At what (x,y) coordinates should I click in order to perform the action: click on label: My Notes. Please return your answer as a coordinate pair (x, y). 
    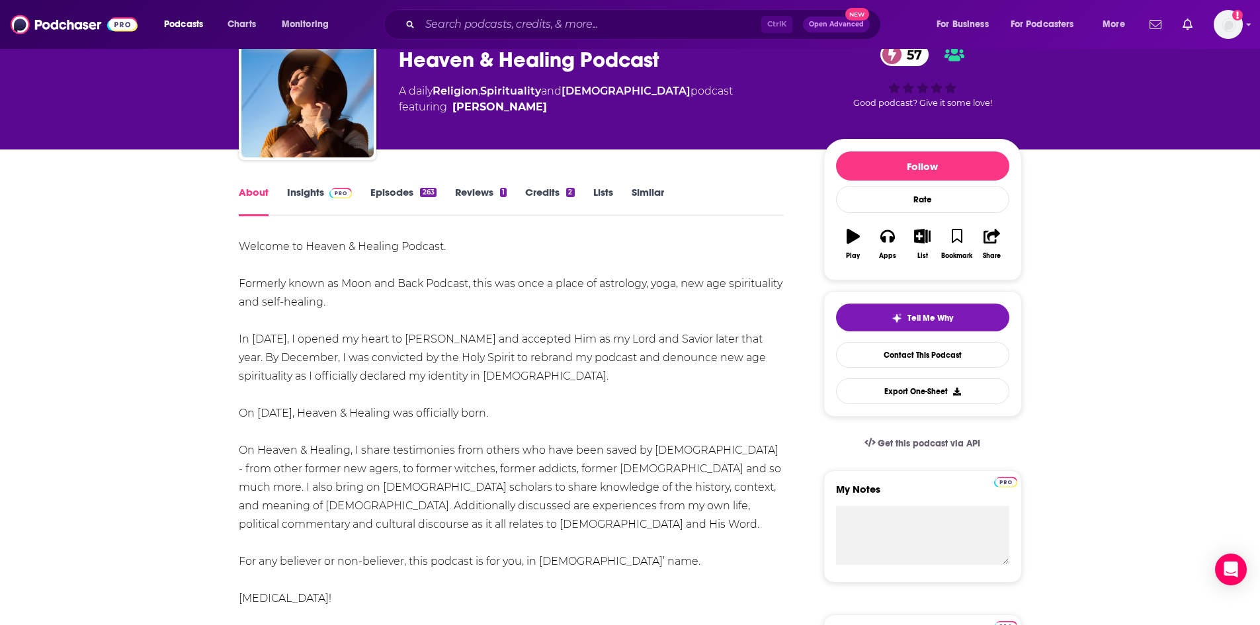
    Looking at the image, I should click on (923, 494).